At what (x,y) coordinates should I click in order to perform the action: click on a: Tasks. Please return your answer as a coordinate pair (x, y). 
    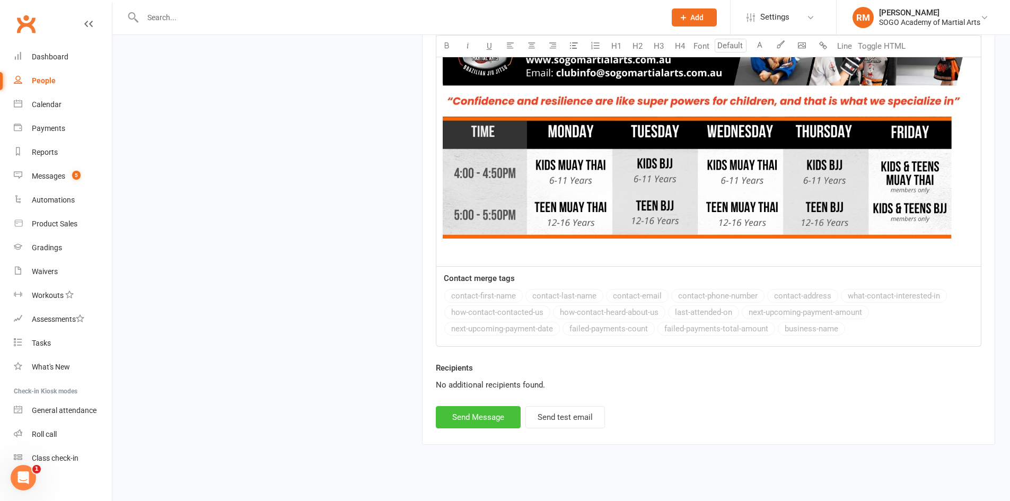
    Looking at the image, I should click on (63, 343).